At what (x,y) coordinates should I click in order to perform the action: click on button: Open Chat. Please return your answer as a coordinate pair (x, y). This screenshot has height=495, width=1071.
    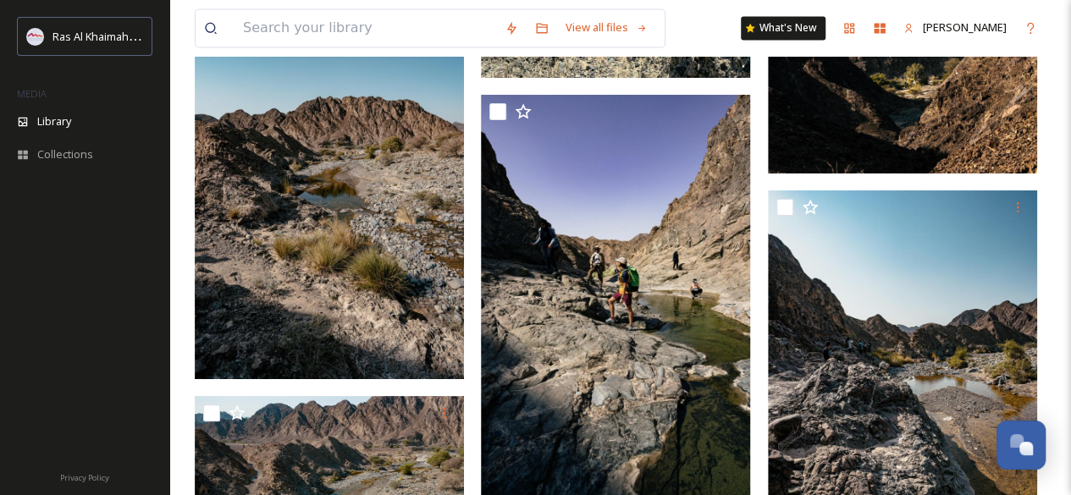
    Looking at the image, I should click on (1021, 445).